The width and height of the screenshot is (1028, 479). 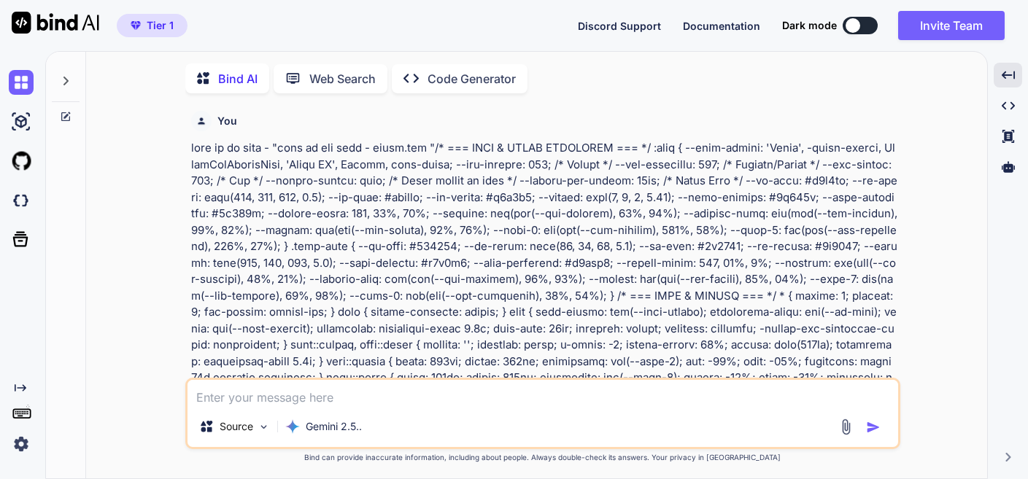 What do you see at coordinates (846, 427) in the screenshot?
I see `img: attachment` at bounding box center [846, 427].